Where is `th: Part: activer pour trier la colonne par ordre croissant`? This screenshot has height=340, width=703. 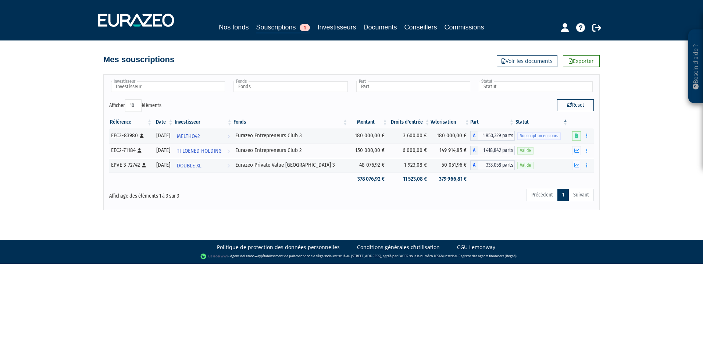
th: Part: activer pour trier la colonne par ordre croissant is located at coordinates (492, 122).